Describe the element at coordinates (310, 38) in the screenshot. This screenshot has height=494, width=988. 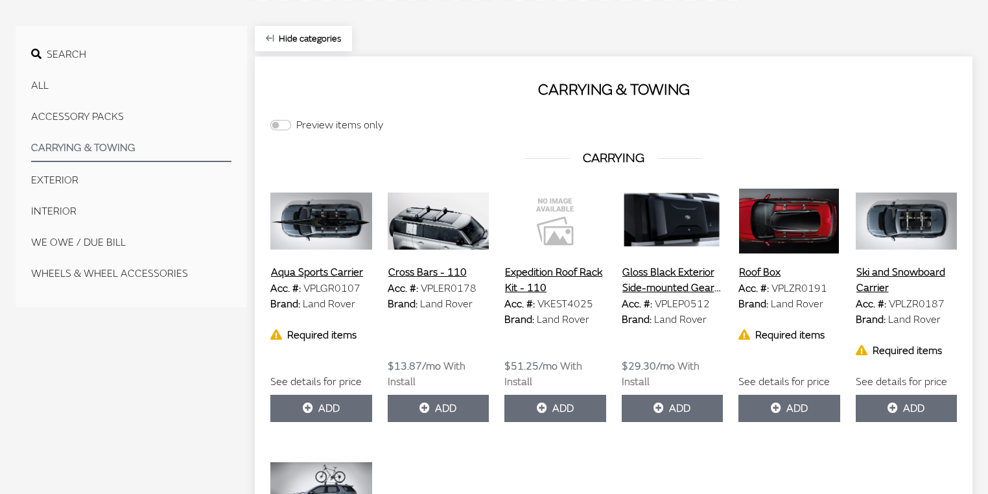
I see `span: Click to hide category section.` at that location.